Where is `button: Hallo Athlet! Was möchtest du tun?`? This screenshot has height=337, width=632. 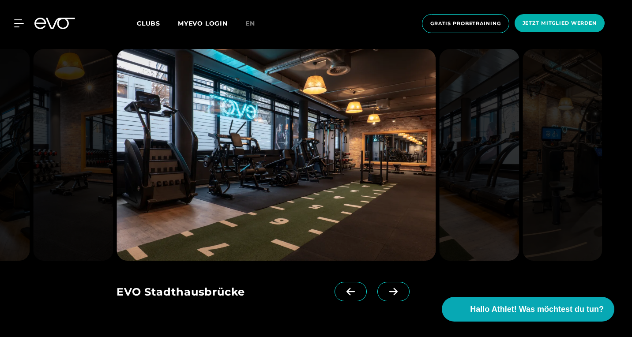
button: Hallo Athlet! Was möchtest du tun? is located at coordinates (527, 309).